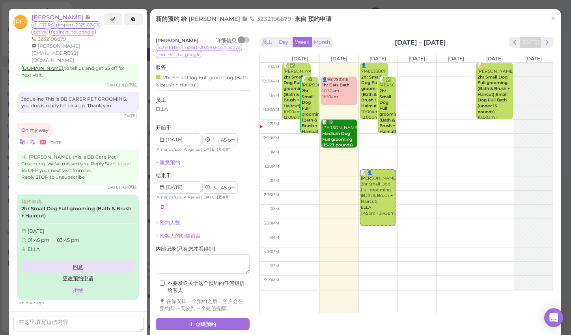 This screenshot has width=571, height=335. Describe the element at coordinates (162, 283) in the screenshot. I see `input: 不要发送关于这个预约的任何短信给客人` at that location.